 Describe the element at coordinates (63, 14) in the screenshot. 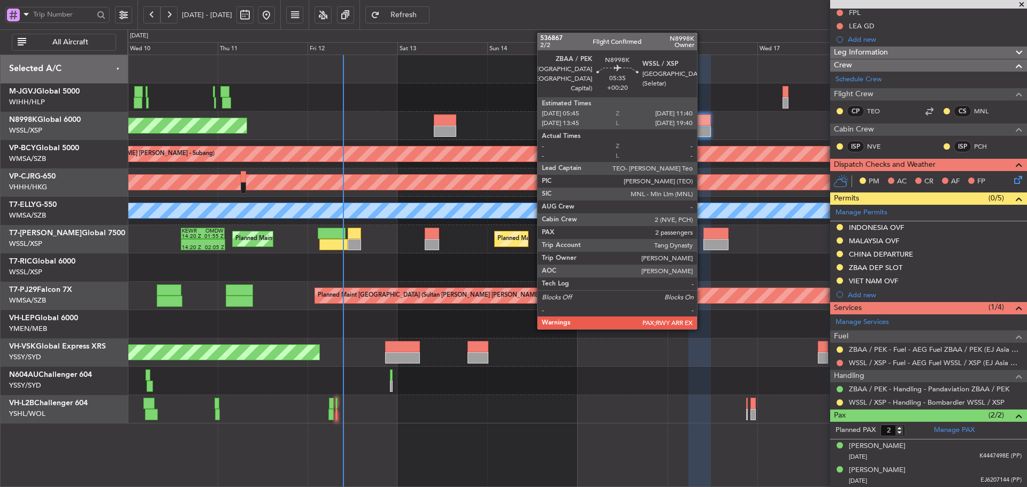

I see `input: Trip Number` at that location.